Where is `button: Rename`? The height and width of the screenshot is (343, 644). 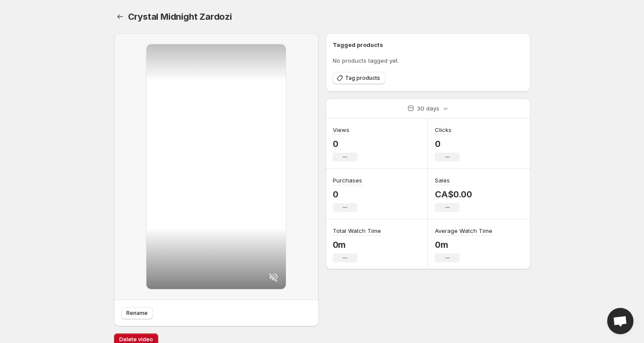
button: Rename is located at coordinates (137, 313).